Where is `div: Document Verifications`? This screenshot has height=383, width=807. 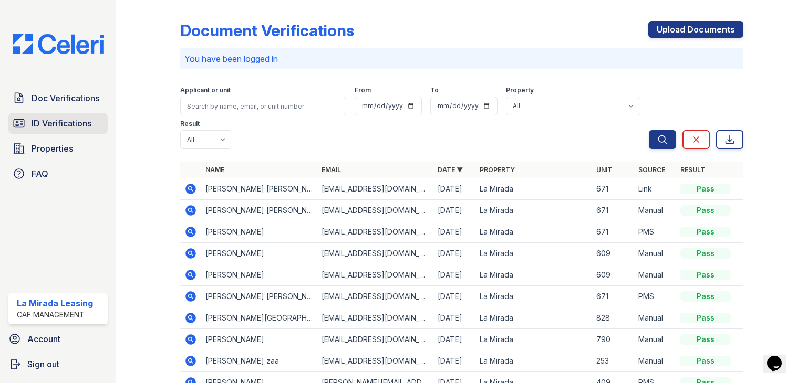 div: Document Verifications is located at coordinates (267, 30).